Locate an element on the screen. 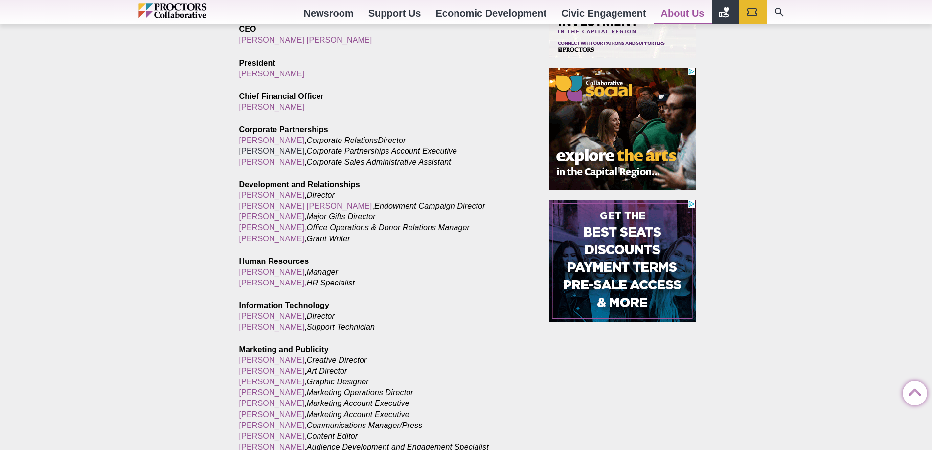  a: Back to Top is located at coordinates (913, 391).